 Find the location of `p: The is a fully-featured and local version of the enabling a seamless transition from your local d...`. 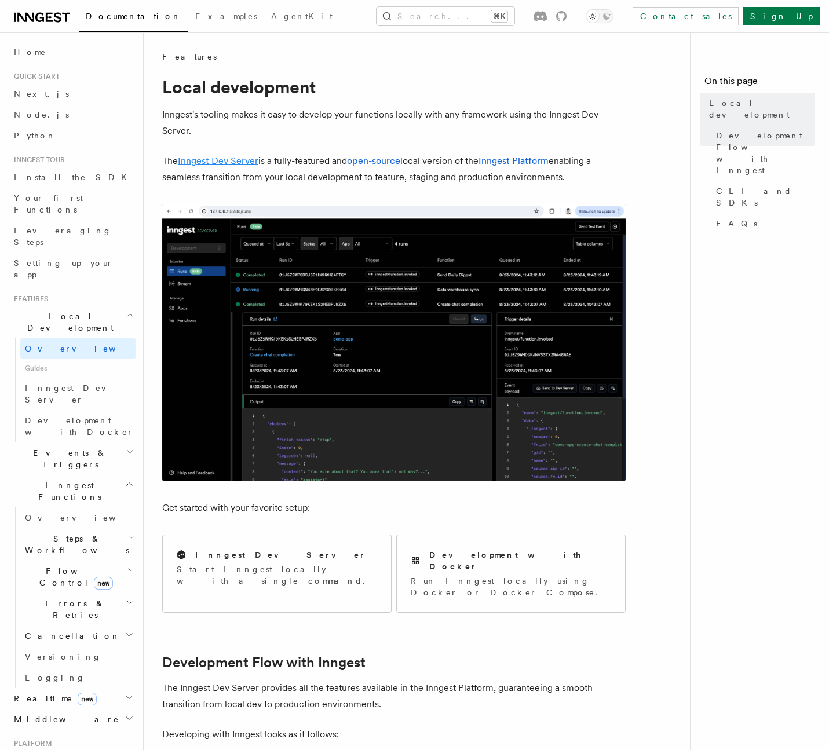

p: The is a fully-featured and local version of the enabling a seamless transition from your local d... is located at coordinates (394, 169).